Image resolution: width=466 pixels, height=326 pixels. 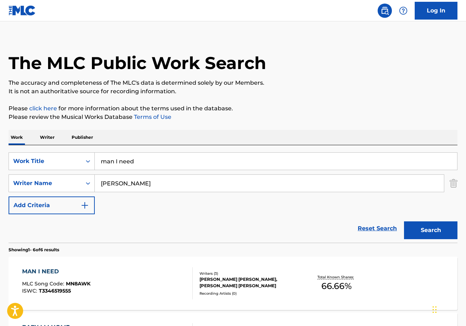 What do you see at coordinates (385, 11) in the screenshot?
I see `img: search` at bounding box center [385, 11].